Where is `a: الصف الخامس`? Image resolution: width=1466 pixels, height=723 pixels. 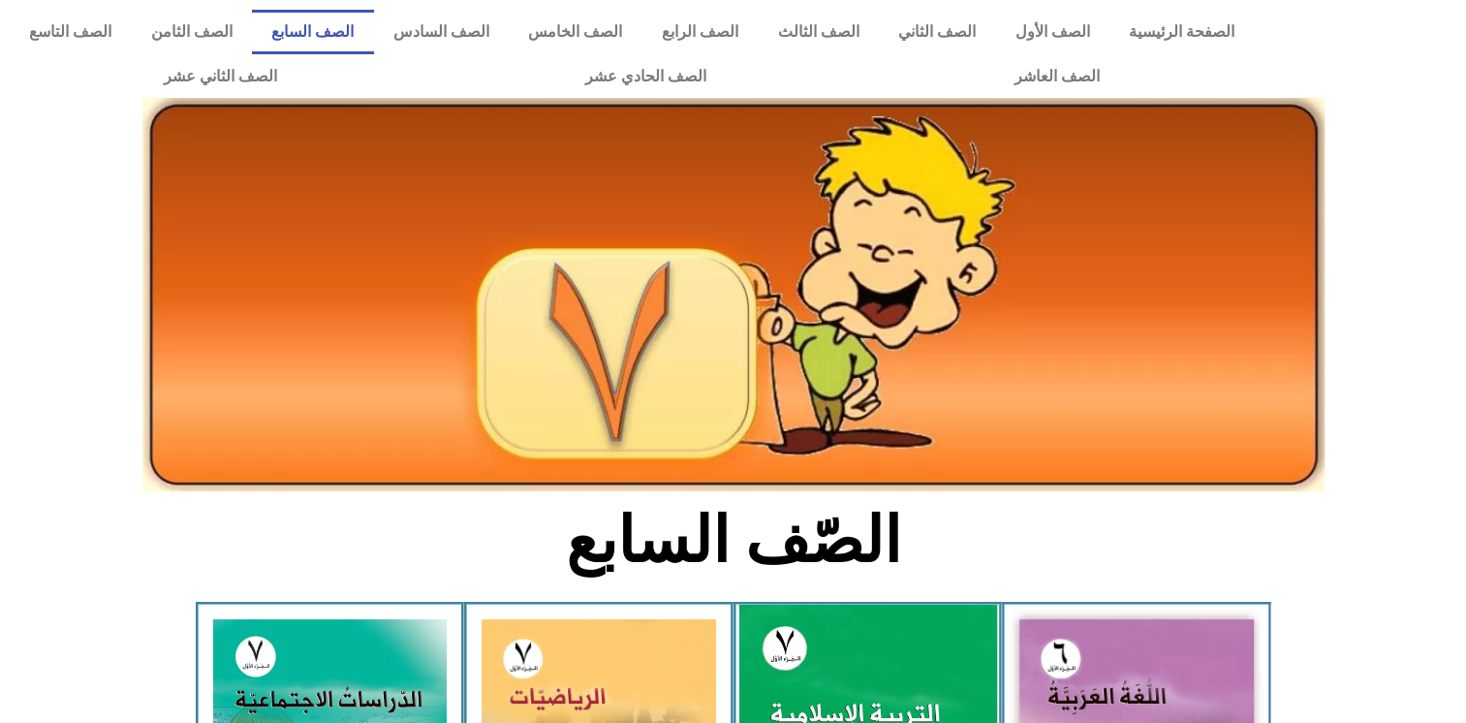 a: الصف الخامس is located at coordinates (576, 32).